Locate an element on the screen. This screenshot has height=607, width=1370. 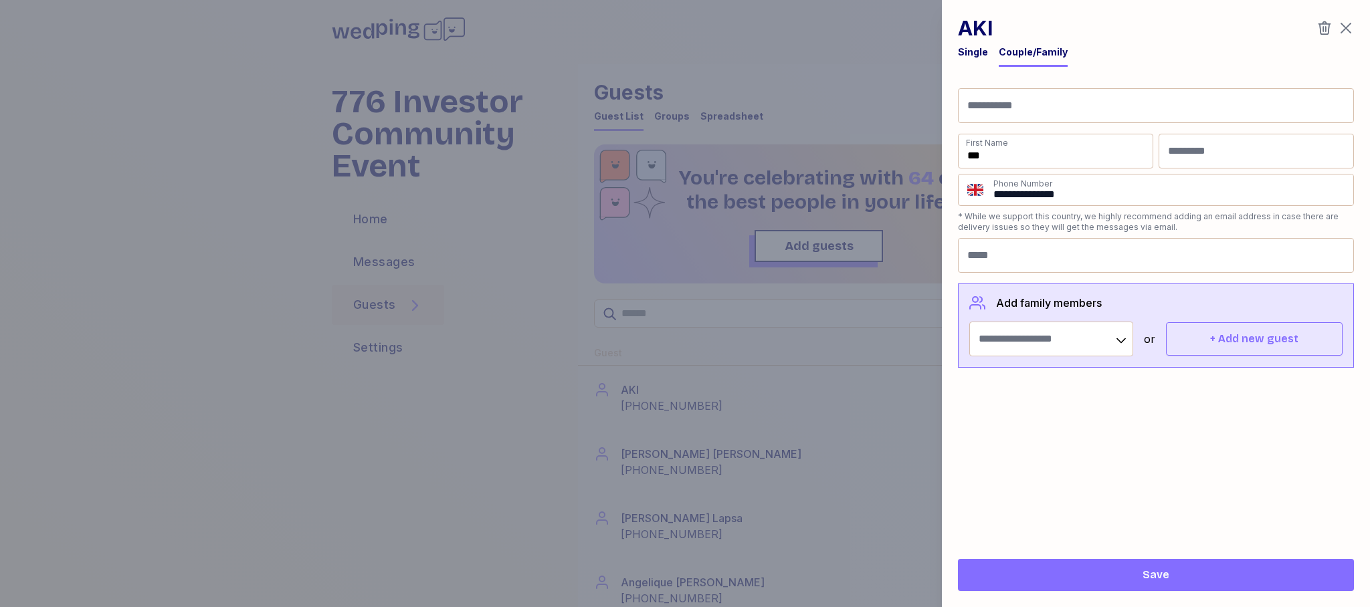
button: Save is located at coordinates (1156, 575).